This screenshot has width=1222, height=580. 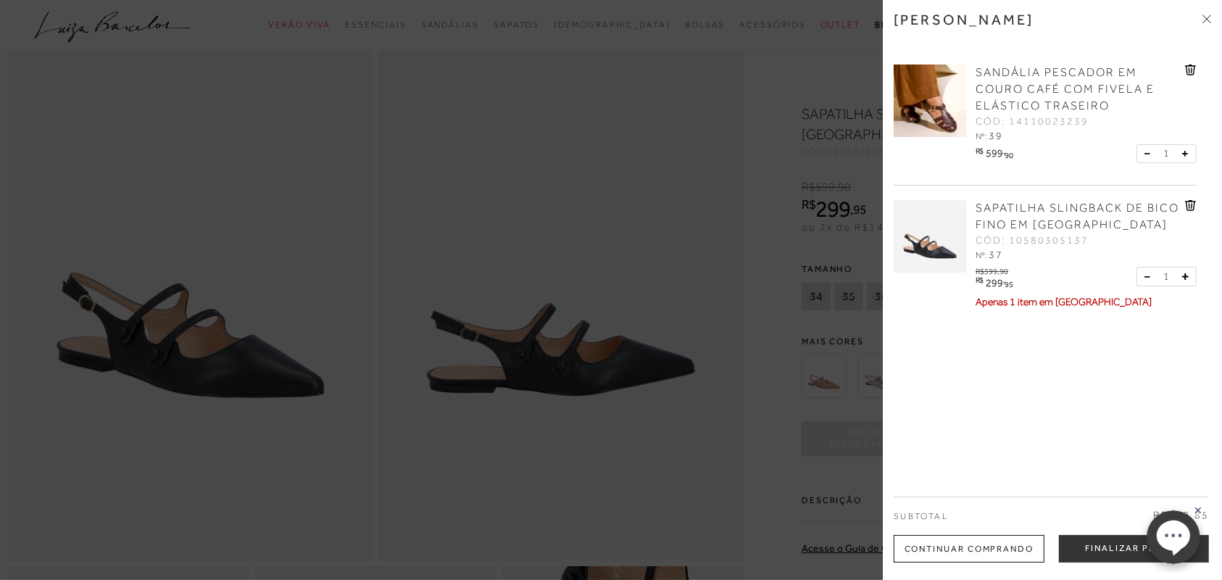 I want to click on span: 299, so click(x=994, y=283).